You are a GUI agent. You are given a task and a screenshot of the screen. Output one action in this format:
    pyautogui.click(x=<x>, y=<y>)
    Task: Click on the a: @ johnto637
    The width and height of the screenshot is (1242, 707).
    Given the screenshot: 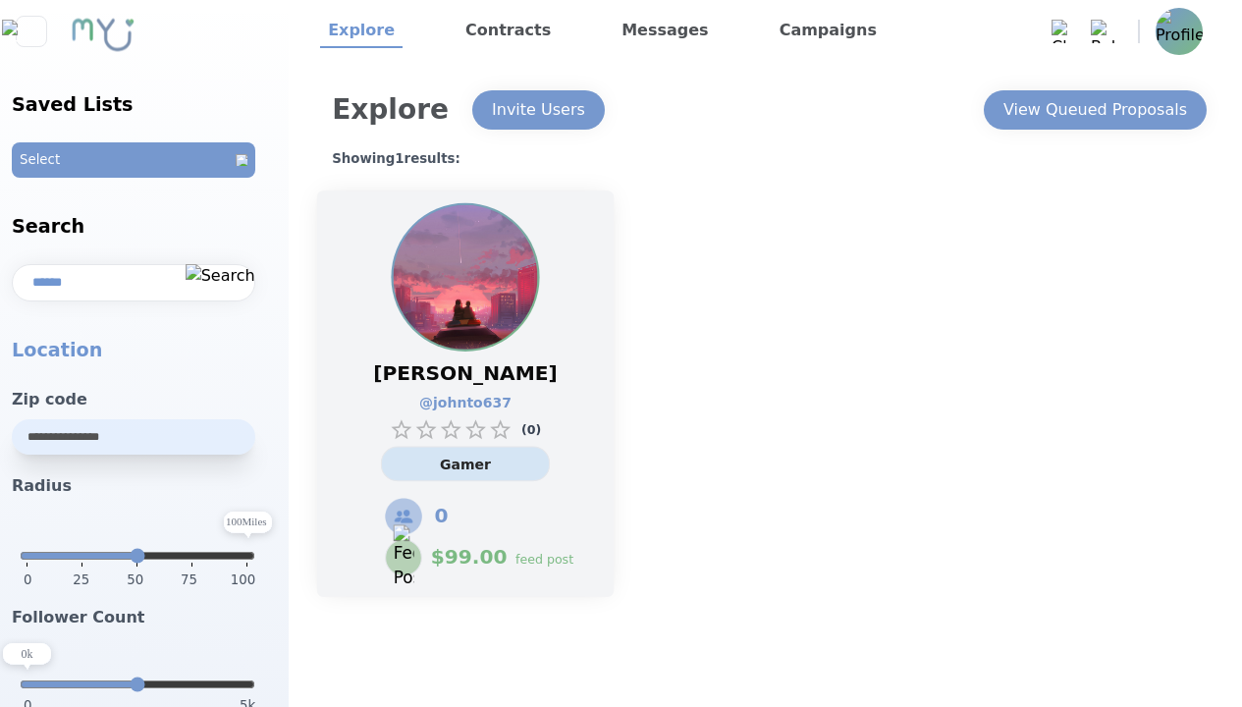 What is the action you would take?
    pyautogui.click(x=454, y=402)
    